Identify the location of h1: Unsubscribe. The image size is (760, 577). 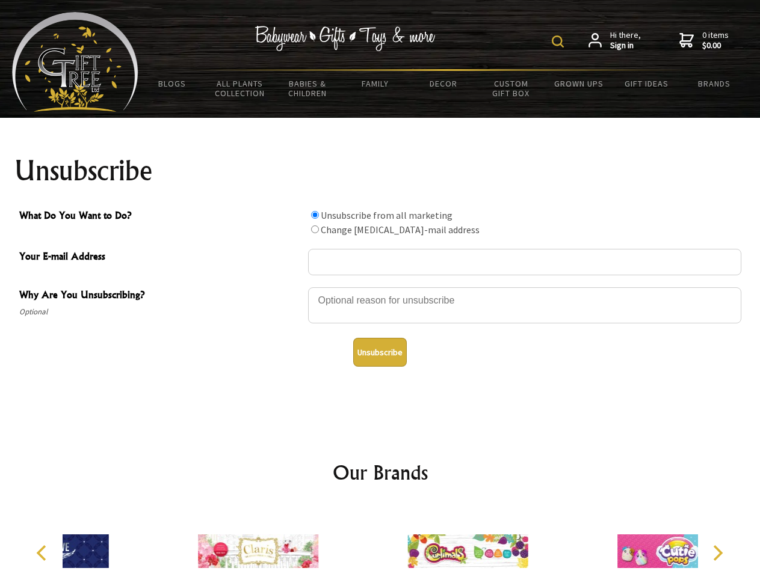
(380, 171).